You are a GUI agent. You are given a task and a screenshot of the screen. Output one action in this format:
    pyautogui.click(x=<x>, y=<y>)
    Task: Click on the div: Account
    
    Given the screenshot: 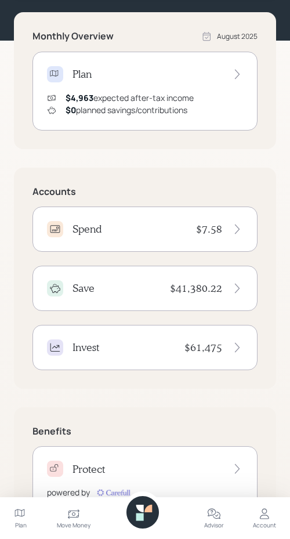 What is the action you would take?
    pyautogui.click(x=265, y=525)
    